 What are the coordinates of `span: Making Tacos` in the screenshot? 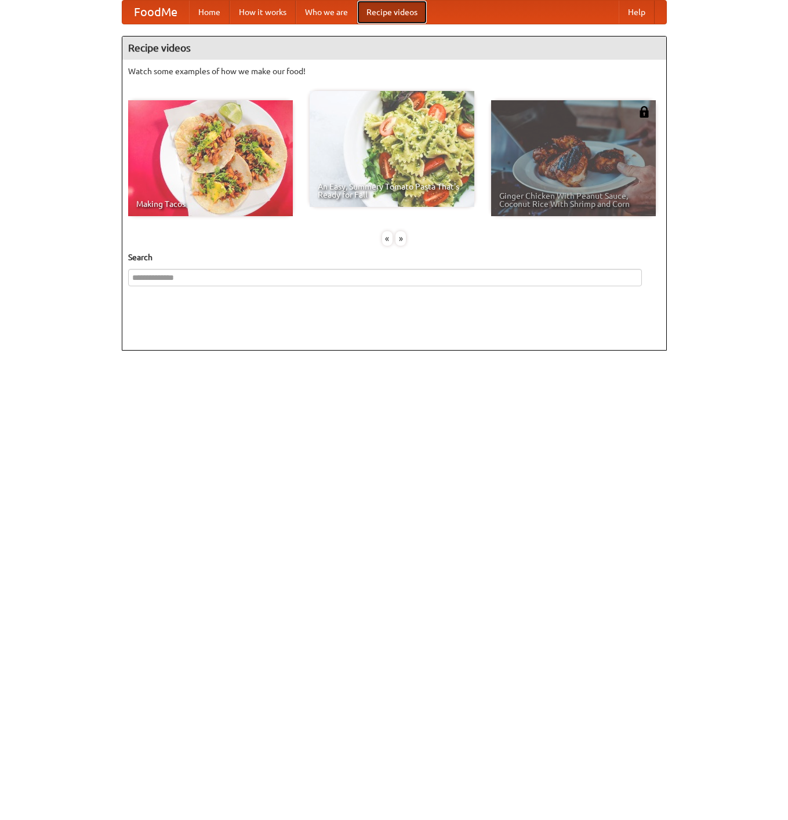 It's located at (210, 204).